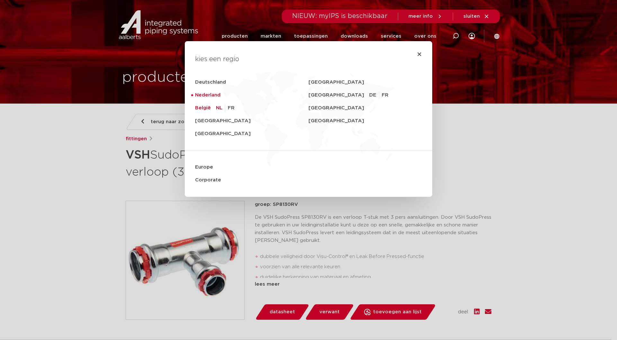 This screenshot has width=617, height=340. Describe the element at coordinates (309, 59) in the screenshot. I see `h4: kies een regio` at that location.